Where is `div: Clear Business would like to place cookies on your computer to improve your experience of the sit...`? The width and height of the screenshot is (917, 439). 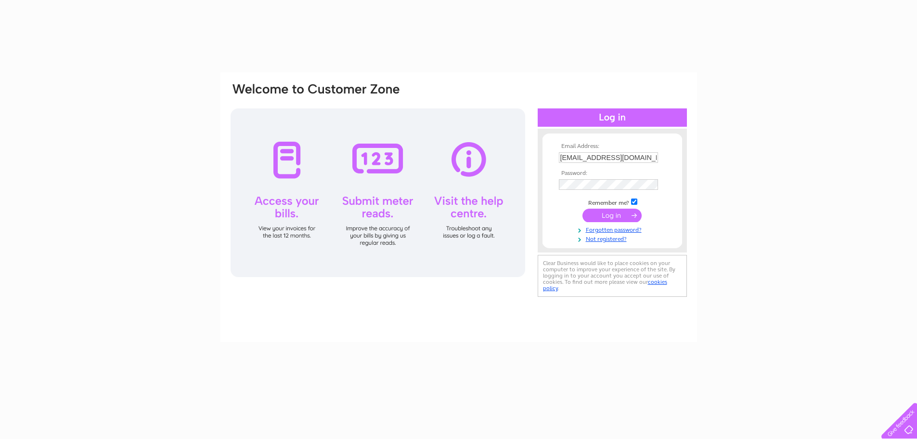
div: Clear Business would like to place cookies on your computer to improve your experience of the sit... is located at coordinates (612, 275).